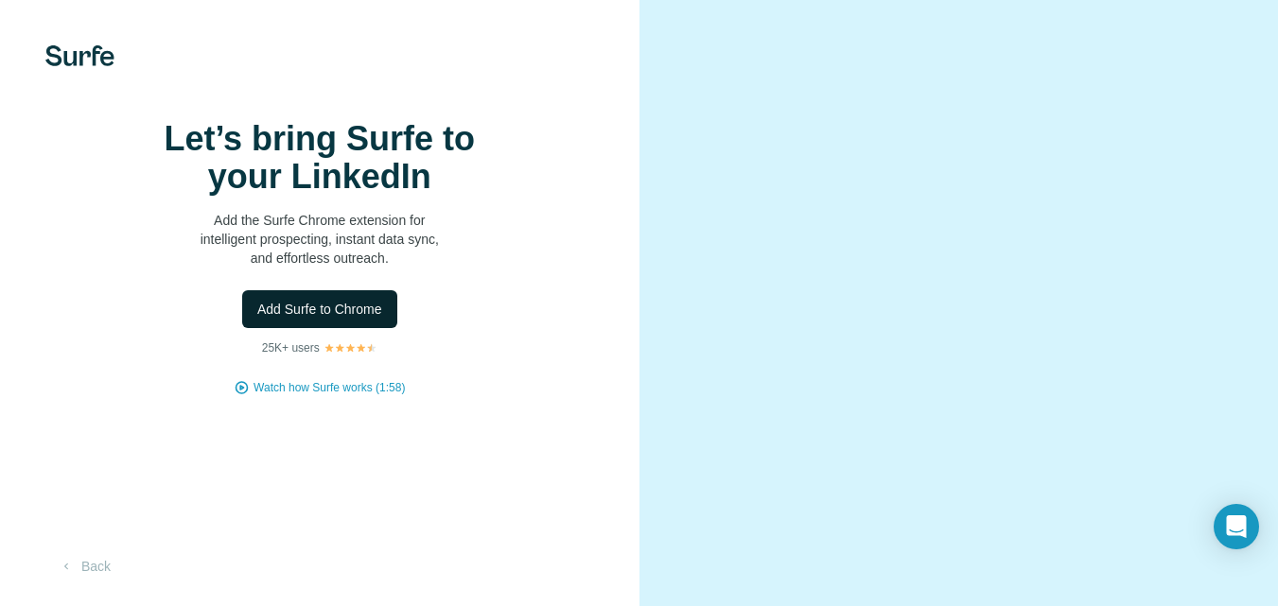 The image size is (1278, 606). I want to click on p: 25K+ users, so click(290, 348).